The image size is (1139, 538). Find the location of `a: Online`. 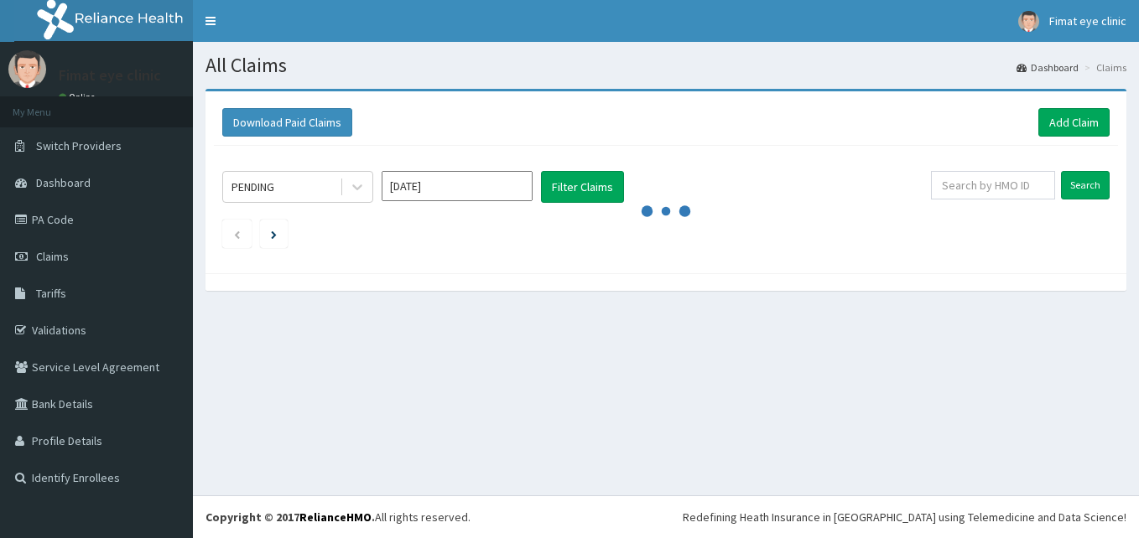

a: Online is located at coordinates (79, 97).